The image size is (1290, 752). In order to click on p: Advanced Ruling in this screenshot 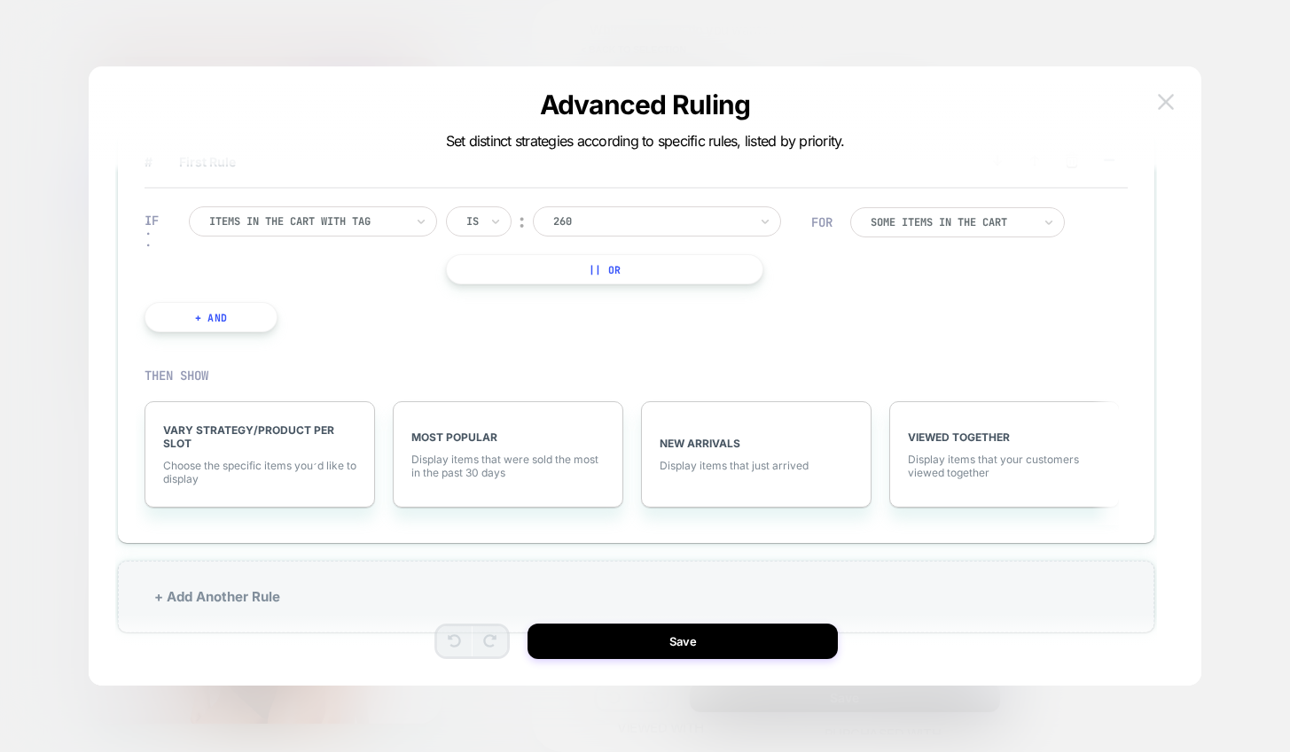, I will do `click(645, 105)`.